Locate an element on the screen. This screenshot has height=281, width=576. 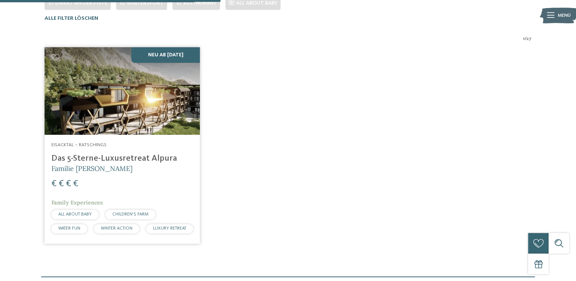
span: Restaurant is located at coordinates (200, 3).